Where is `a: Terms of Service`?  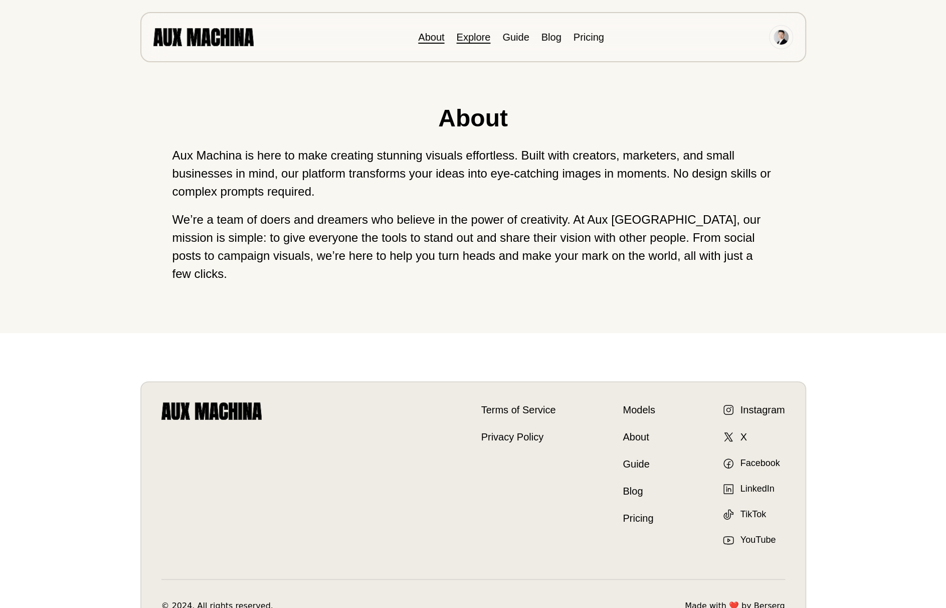
a: Terms of Service is located at coordinates (519, 410).